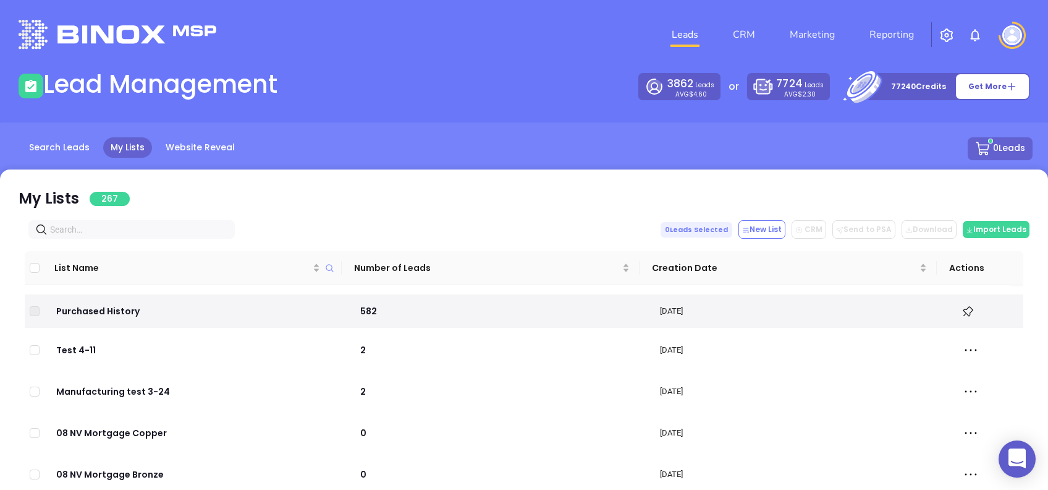 Image resolution: width=1048 pixels, height=490 pixels. I want to click on p: Purchased History, so click(195, 311).